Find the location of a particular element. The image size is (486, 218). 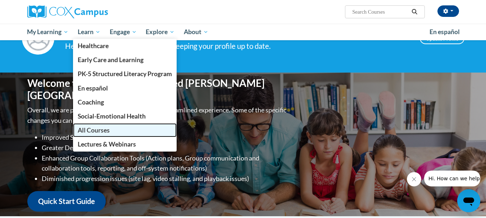

span: All Courses is located at coordinates (94, 130).